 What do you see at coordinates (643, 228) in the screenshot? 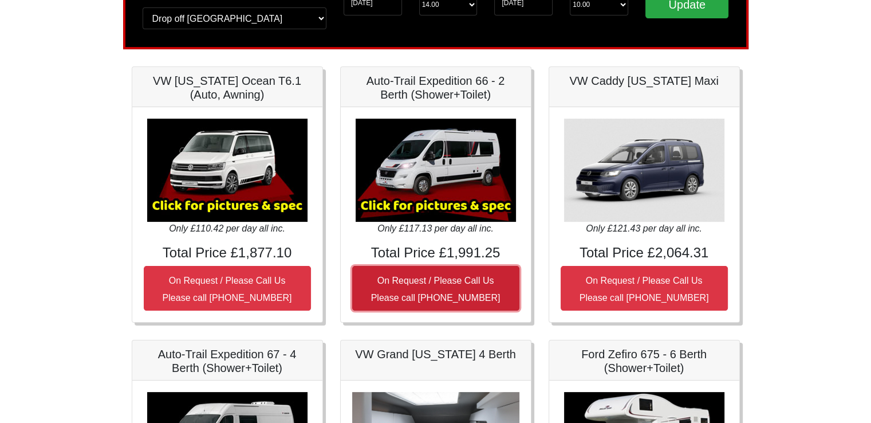
I see `i: Only £121.43 per day all inc.` at bounding box center [643, 228].